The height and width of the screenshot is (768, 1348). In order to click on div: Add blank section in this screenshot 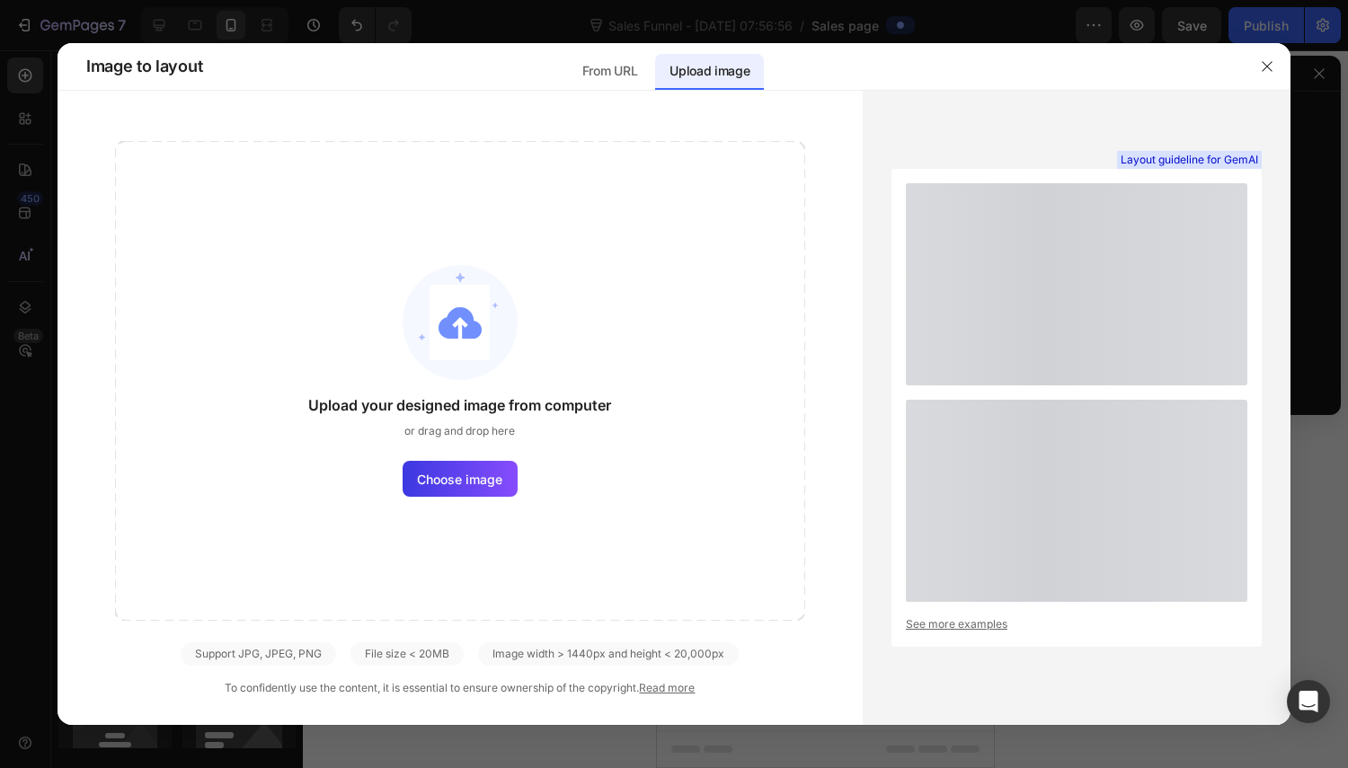, I will do `click(169, 589)`.